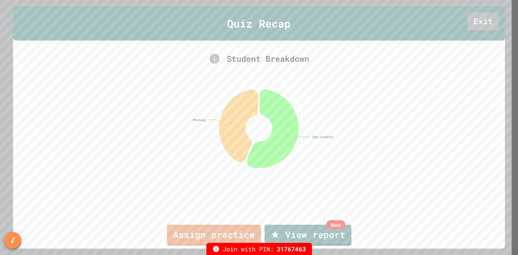 The height and width of the screenshot is (255, 518). What do you see at coordinates (291, 249) in the screenshot?
I see `span: 31767463` at bounding box center [291, 249].